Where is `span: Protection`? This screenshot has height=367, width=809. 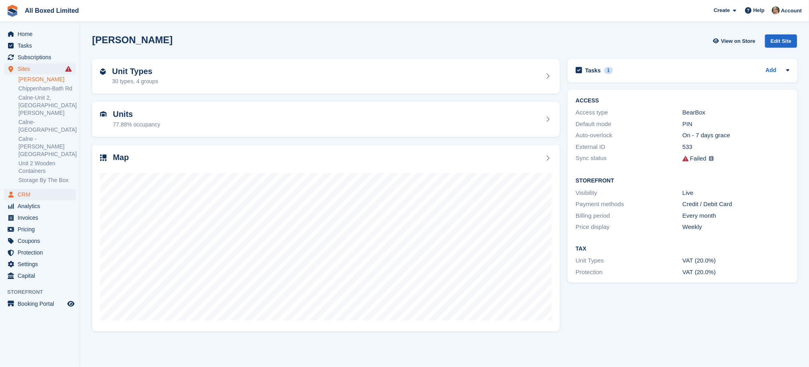 span: Protection is located at coordinates (42, 253).